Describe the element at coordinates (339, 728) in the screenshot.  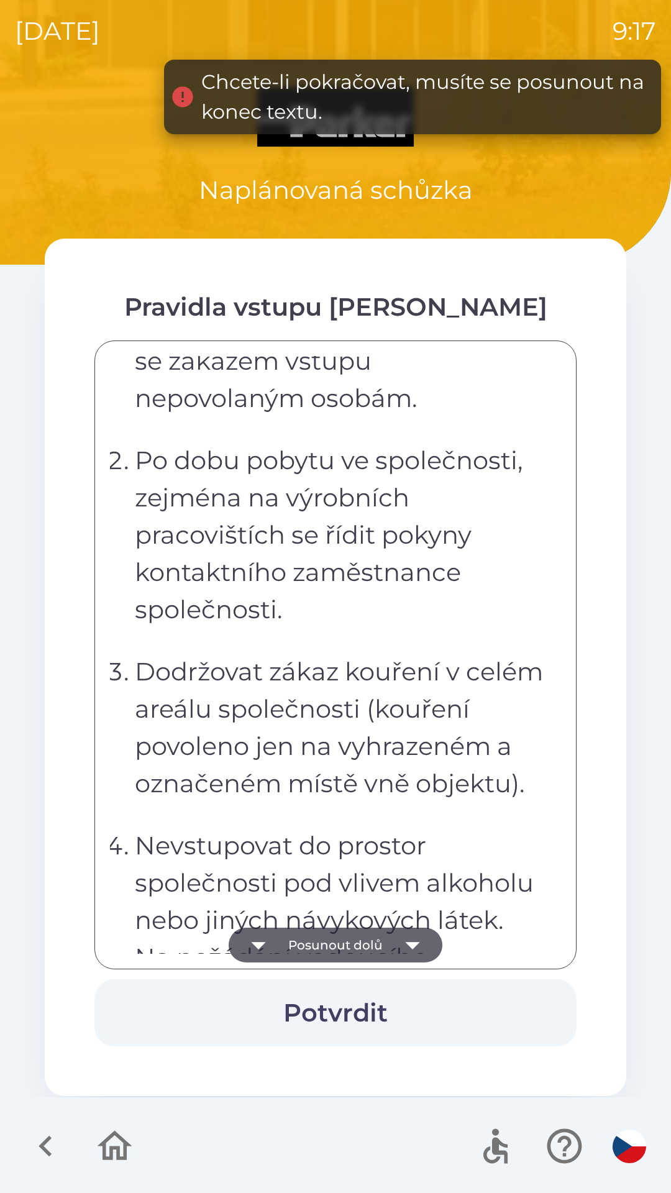
I see `p: Dodržovat zákaz kouření v celém areálu společnosti (kouření povoleno jen na vyhrazeném a označené...` at that location.